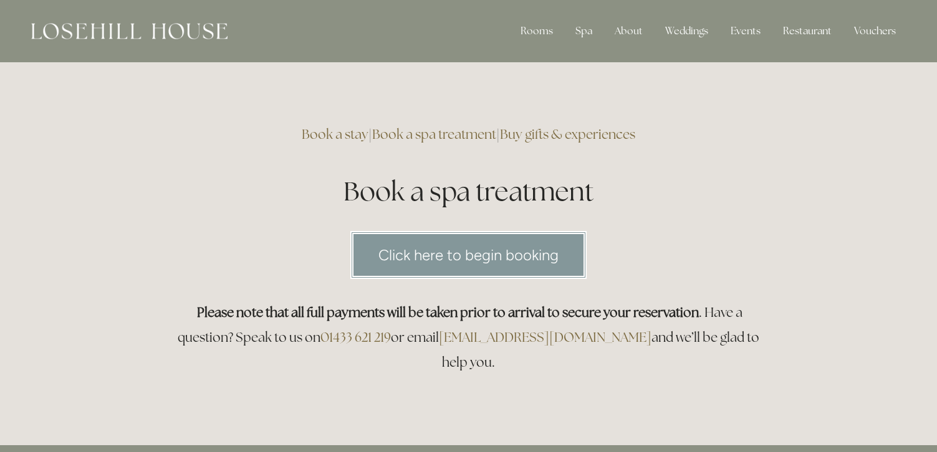 The height and width of the screenshot is (452, 937). I want to click on a: Book a spa treatment, so click(434, 134).